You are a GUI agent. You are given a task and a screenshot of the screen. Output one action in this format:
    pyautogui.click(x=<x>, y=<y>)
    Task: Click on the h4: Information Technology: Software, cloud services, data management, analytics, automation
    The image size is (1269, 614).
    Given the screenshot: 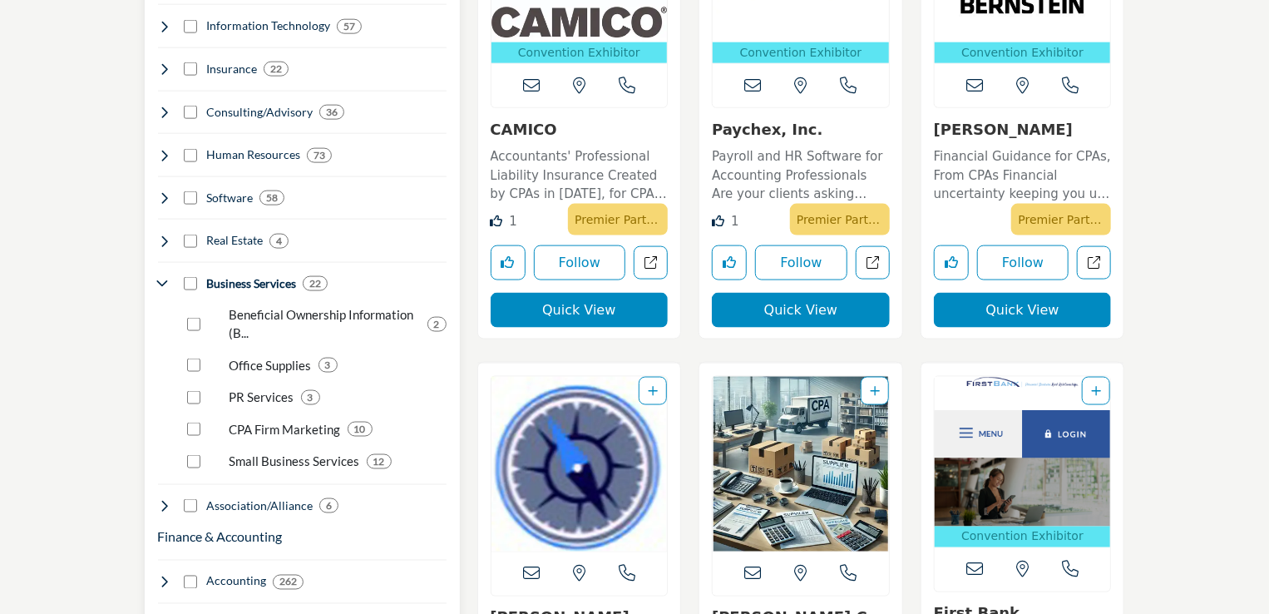 What is the action you would take?
    pyautogui.click(x=268, y=26)
    